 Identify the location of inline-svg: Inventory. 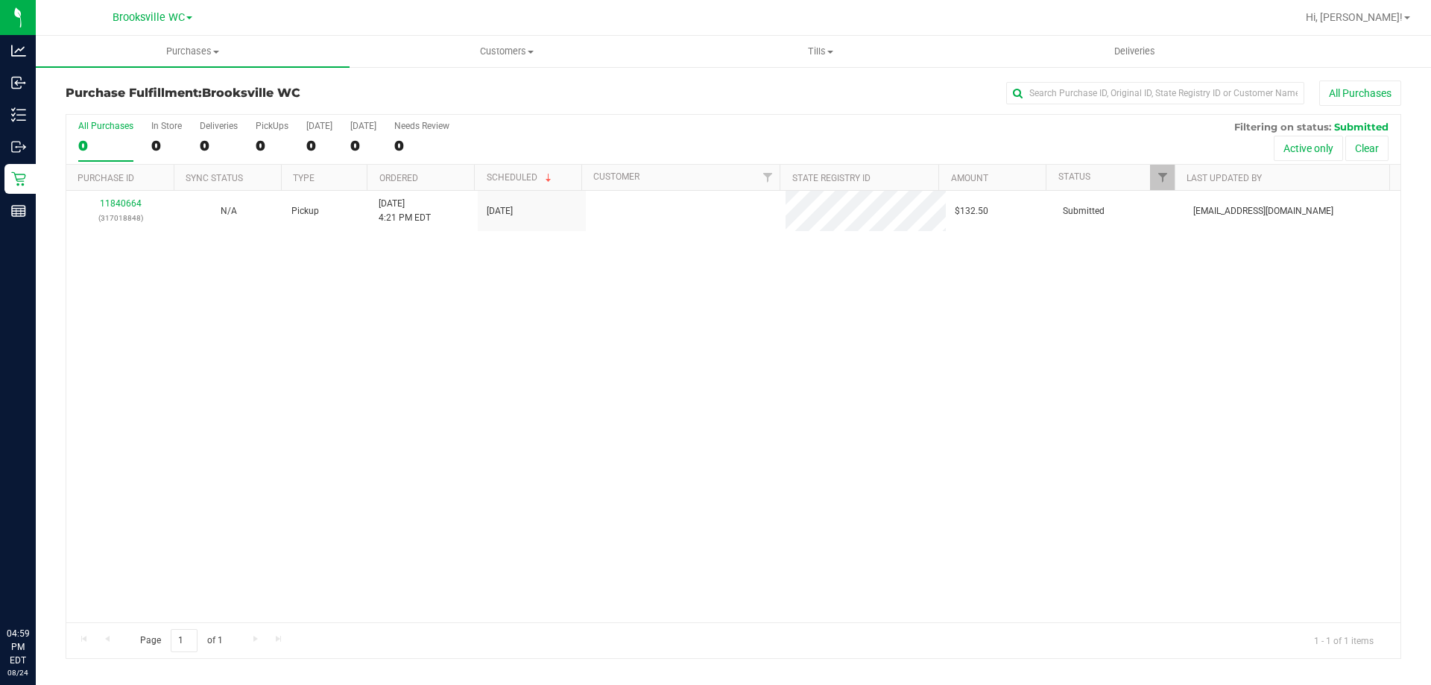
(19, 115).